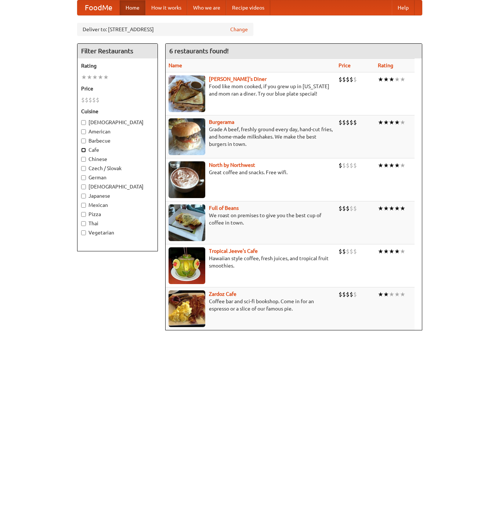 Image resolution: width=499 pixels, height=520 pixels. I want to click on h5: Cuisine, so click(118, 111).